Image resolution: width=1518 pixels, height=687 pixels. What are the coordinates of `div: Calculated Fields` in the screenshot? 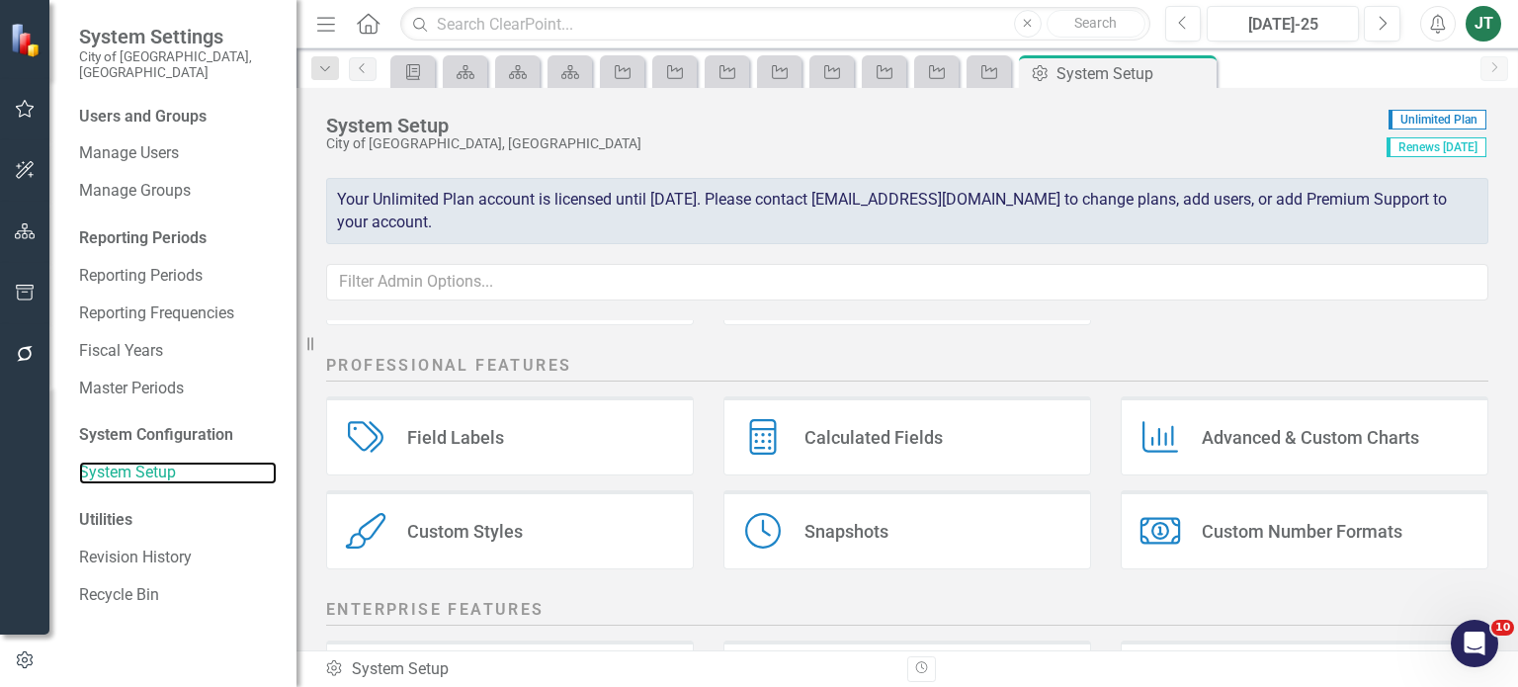 It's located at (873, 437).